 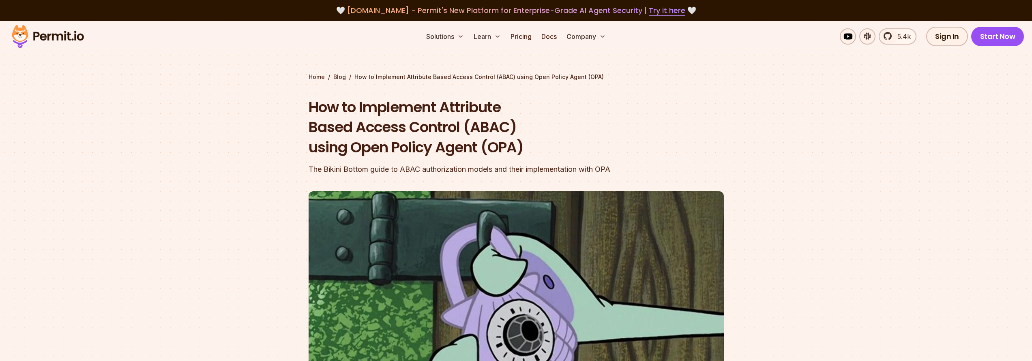 I want to click on button: Solutions, so click(x=445, y=37).